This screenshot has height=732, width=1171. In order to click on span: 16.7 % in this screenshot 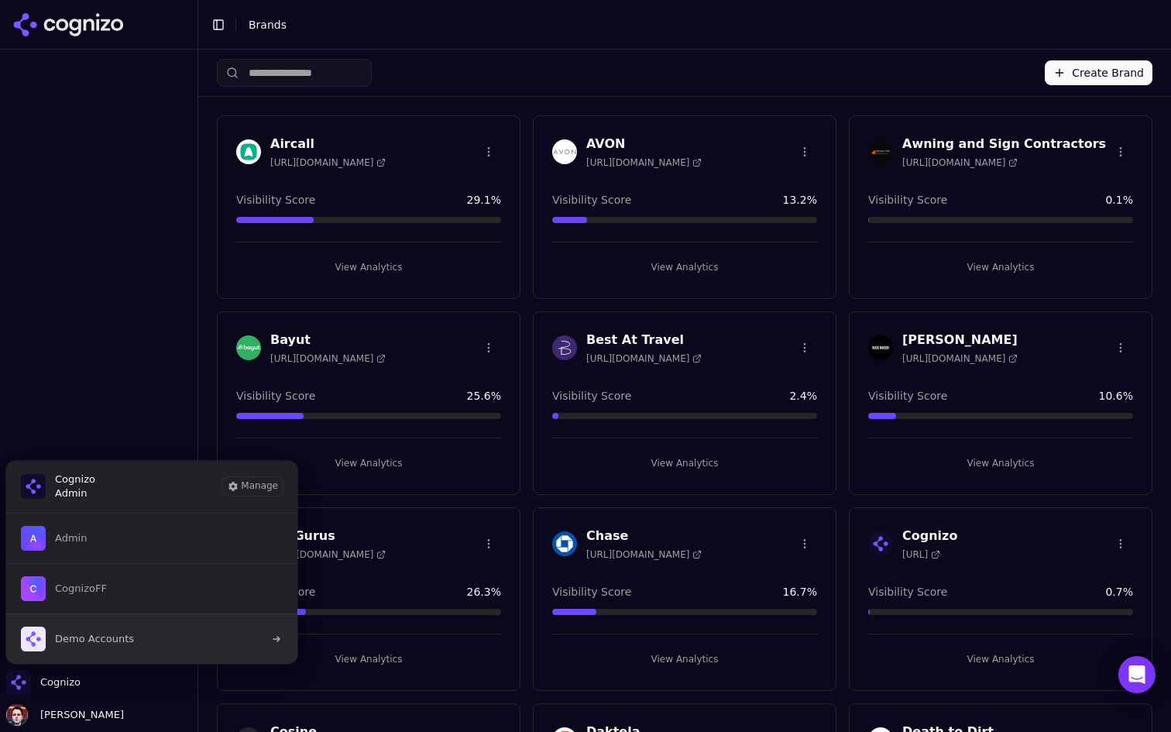, I will do `click(800, 592)`.